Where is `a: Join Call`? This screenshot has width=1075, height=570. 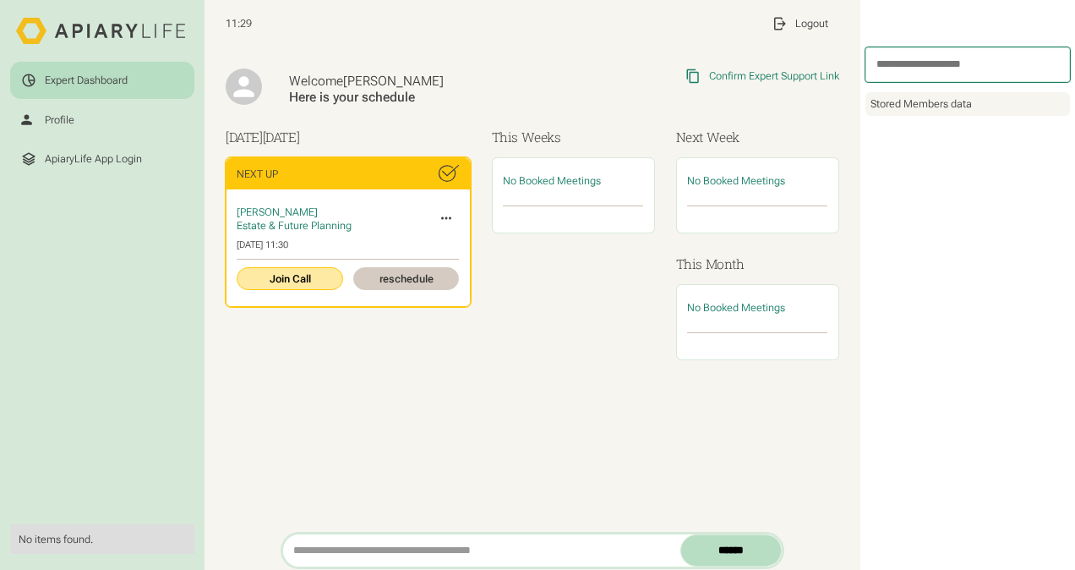
a: Join Call is located at coordinates (289, 278).